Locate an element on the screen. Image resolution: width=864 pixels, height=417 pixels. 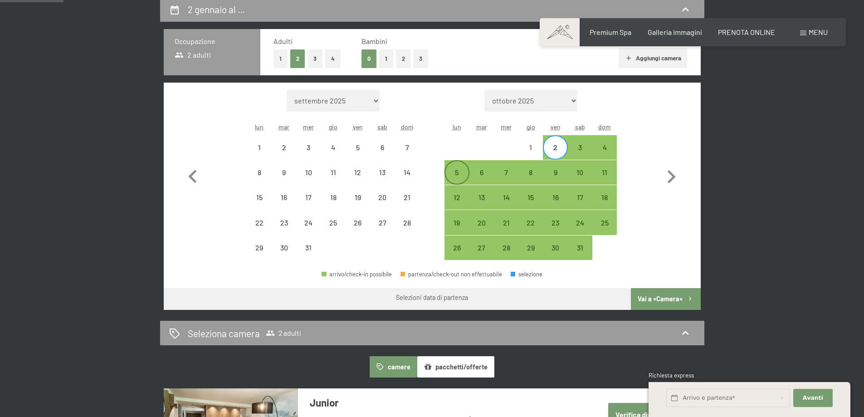
div: 15 is located at coordinates (260, 205).